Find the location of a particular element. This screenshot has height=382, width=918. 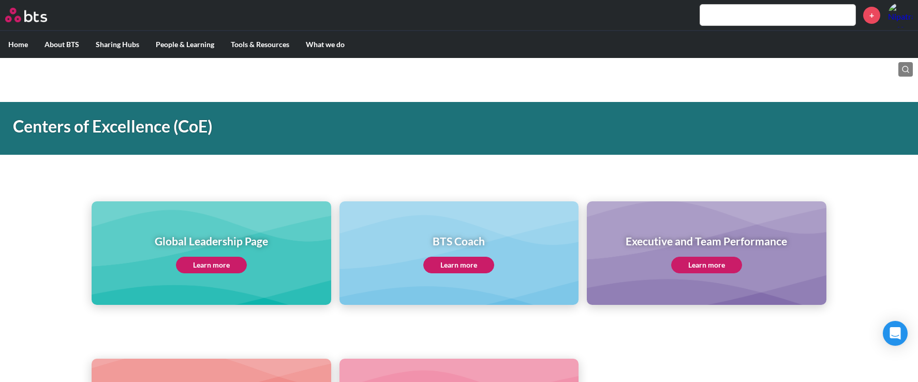

div: Open Intercom Messenger is located at coordinates (895, 333).